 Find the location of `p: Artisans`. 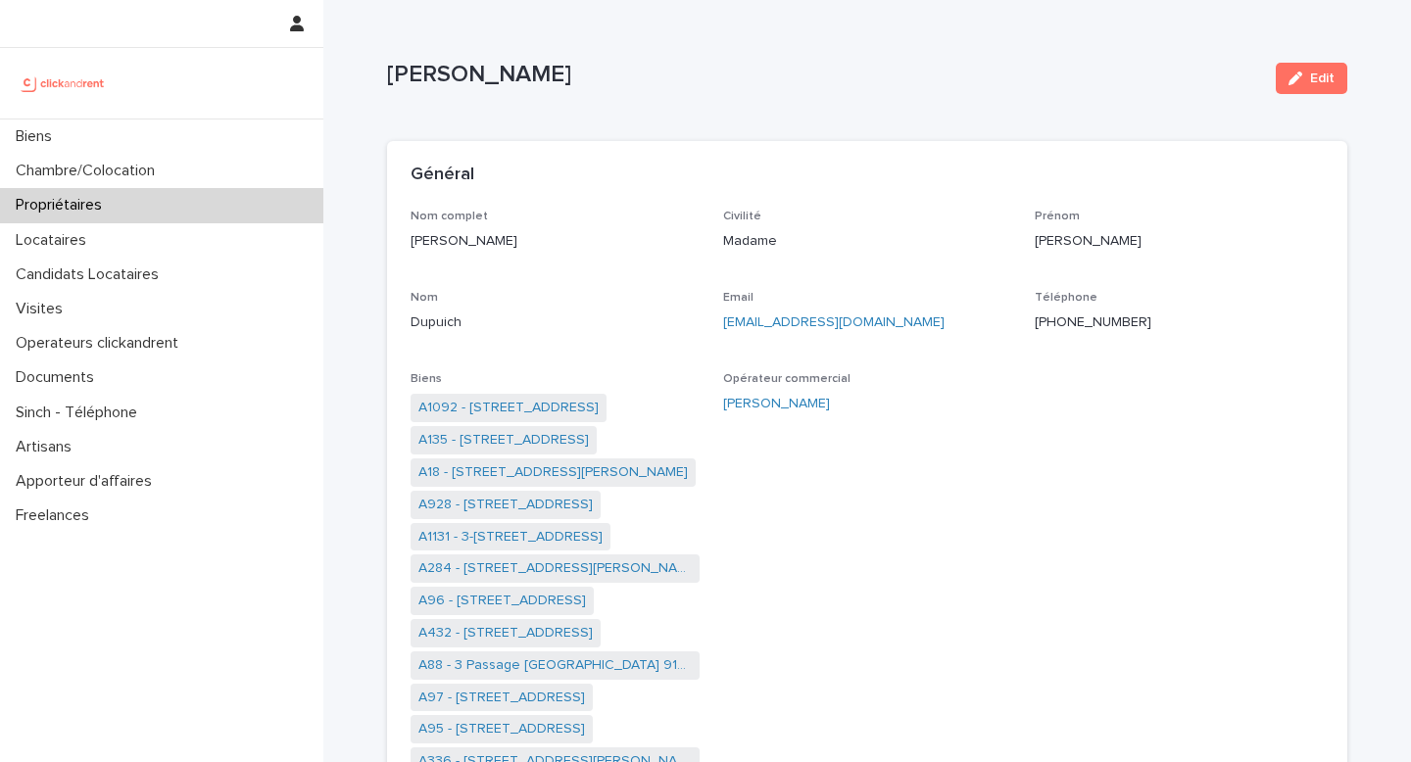

p: Artisans is located at coordinates (47, 447).